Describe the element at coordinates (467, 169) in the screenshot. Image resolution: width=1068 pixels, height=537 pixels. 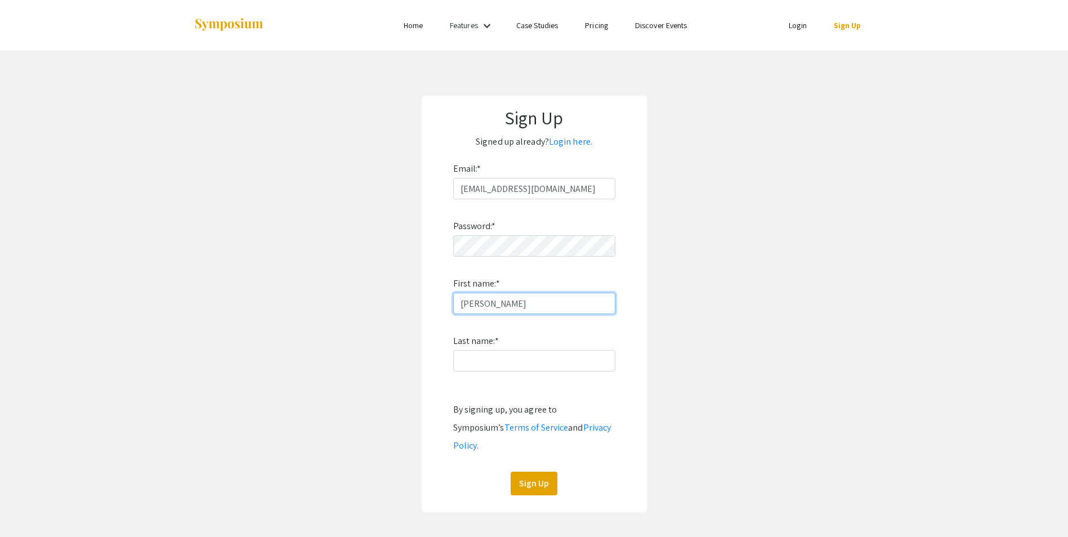
I see `label: Email:` at that location.